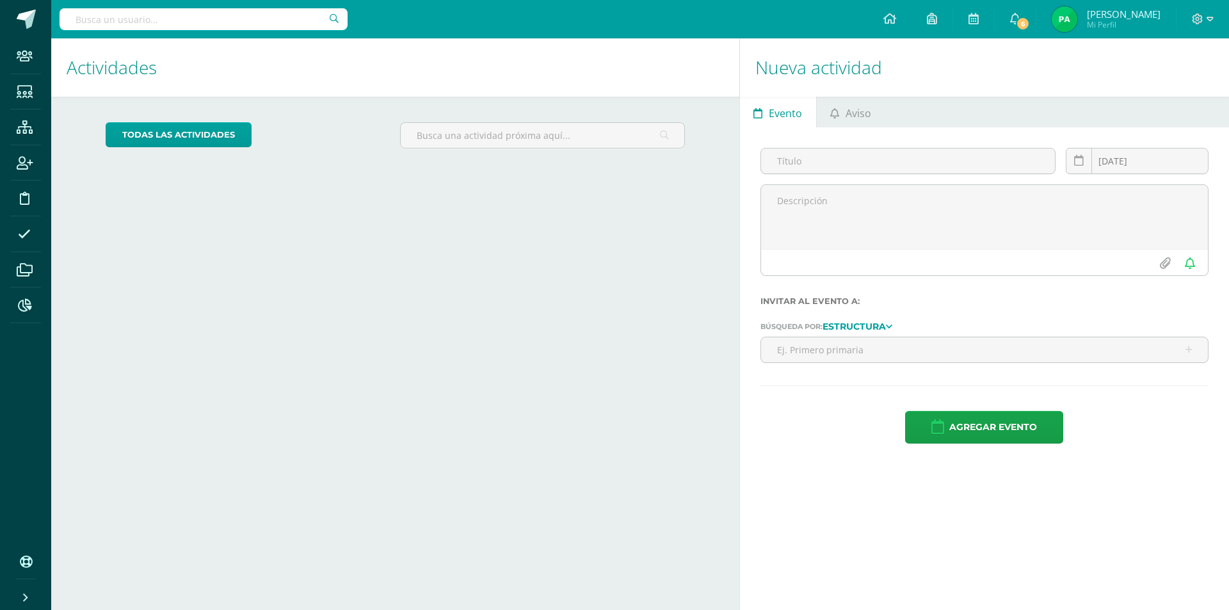 The height and width of the screenshot is (610, 1229). Describe the element at coordinates (791, 327) in the screenshot. I see `span: Búsqueda por:` at that location.